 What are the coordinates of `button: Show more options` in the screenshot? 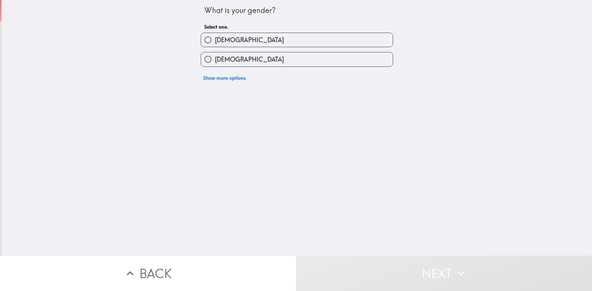 It's located at (225, 78).